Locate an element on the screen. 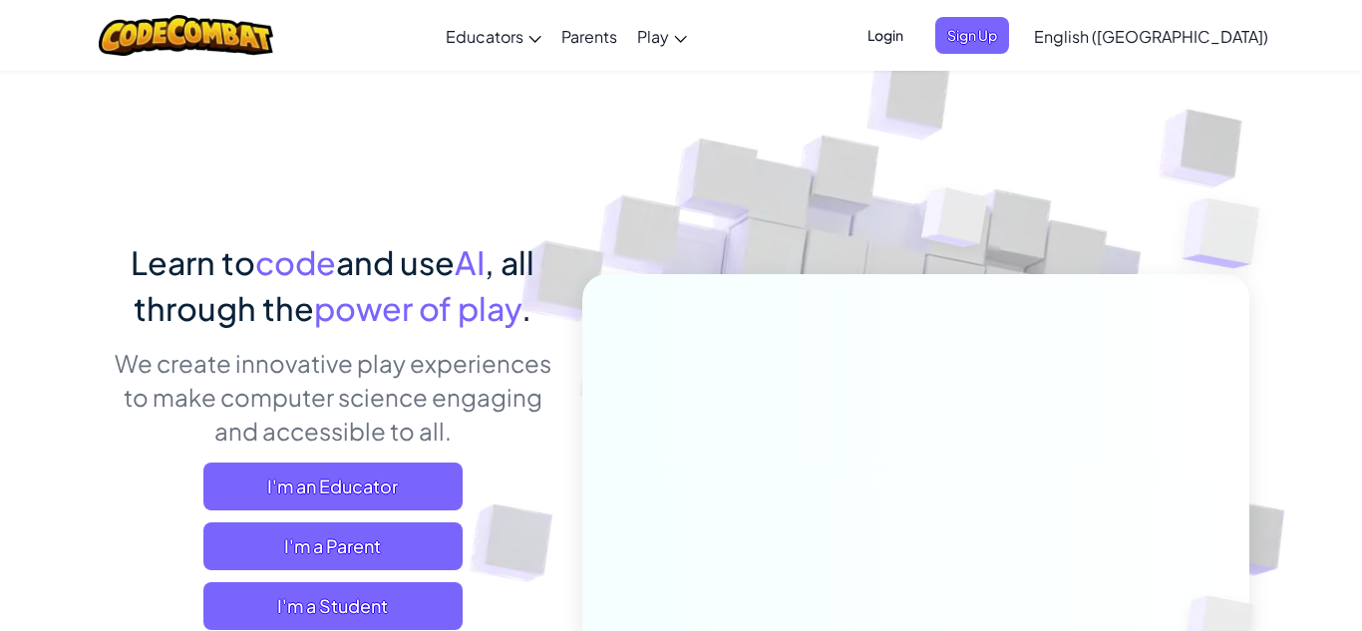 The height and width of the screenshot is (631, 1362). p: We create innovative play experiences to make computer science engaging and accessible to all. is located at coordinates (332, 397).